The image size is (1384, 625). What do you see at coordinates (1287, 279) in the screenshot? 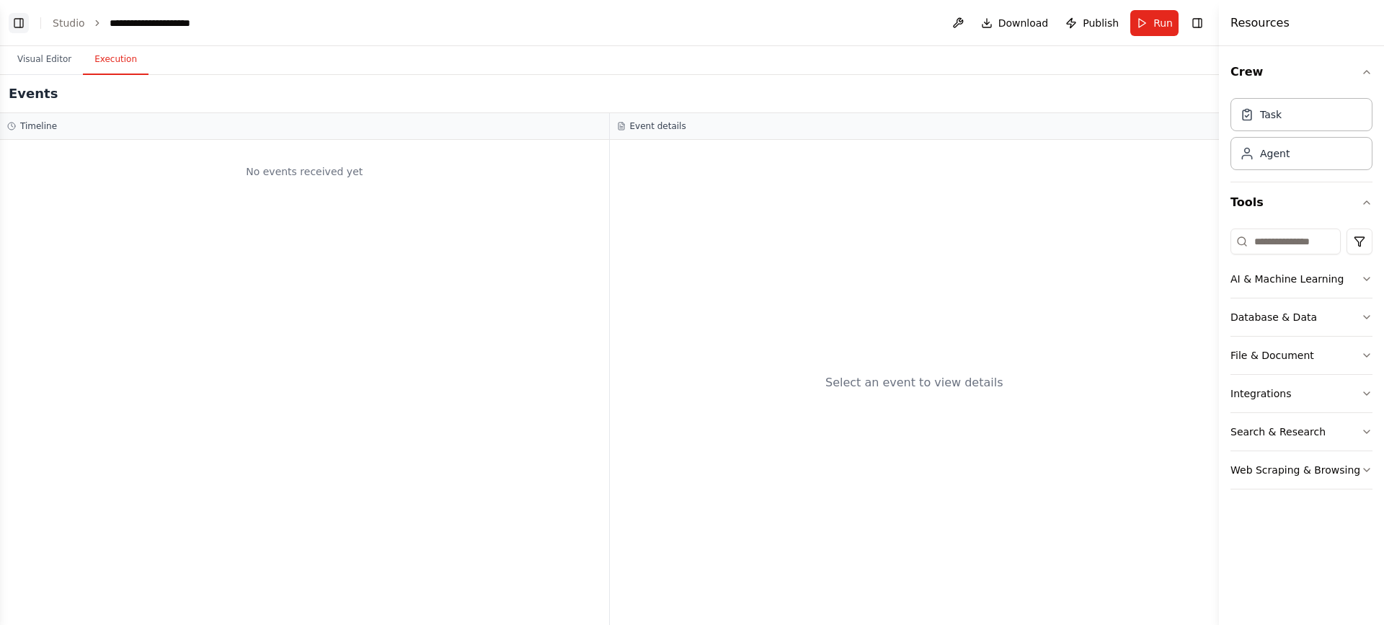
I see `div: AI & Machine Learning` at bounding box center [1287, 279].